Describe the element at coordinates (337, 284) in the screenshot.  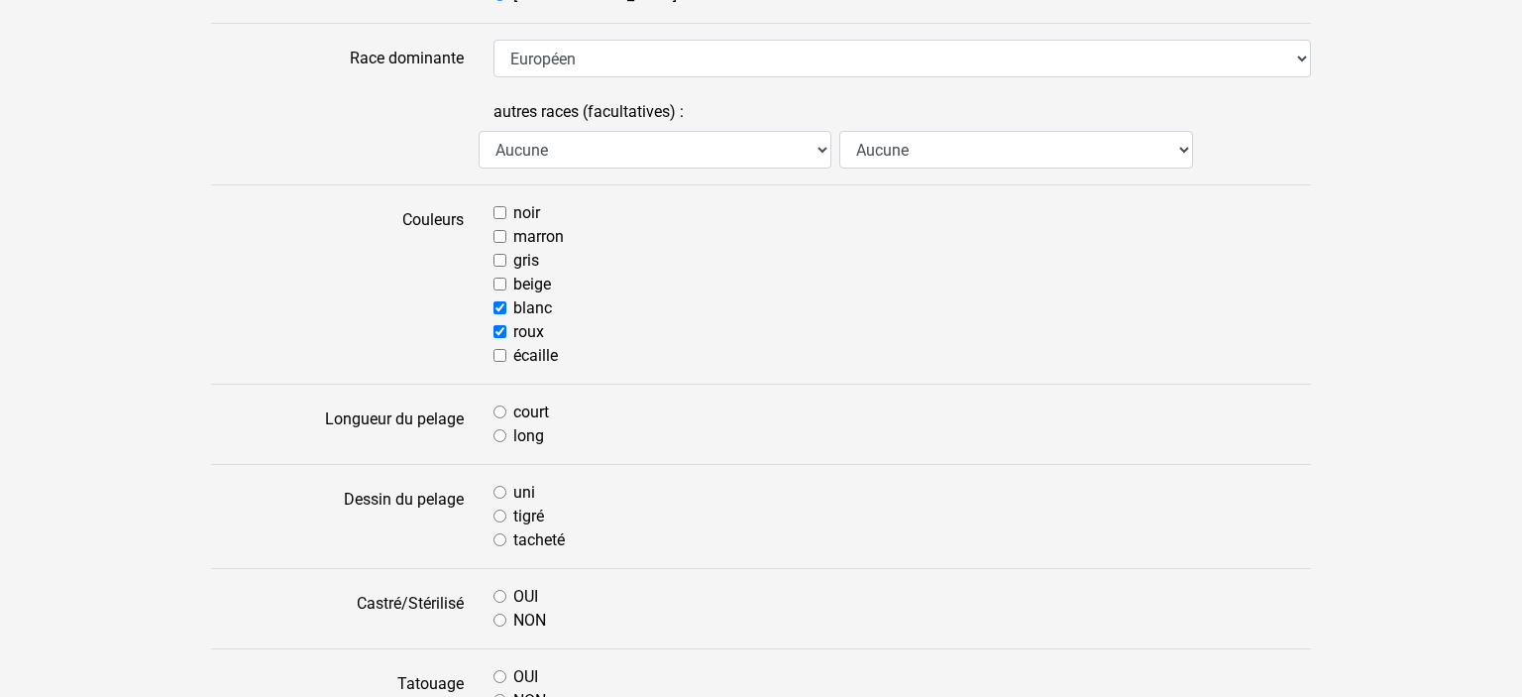
I see `label: Couleurs` at that location.